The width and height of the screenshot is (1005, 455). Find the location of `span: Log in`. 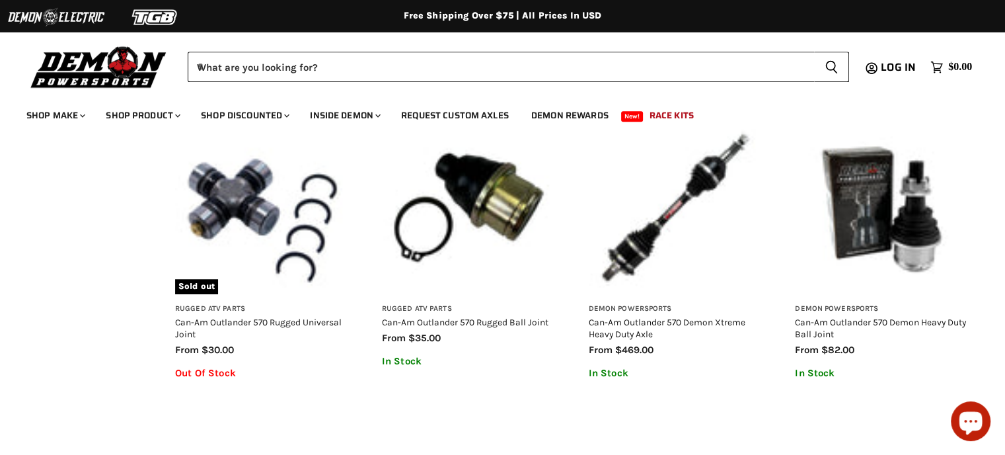

span: Log in is located at coordinates (898, 67).